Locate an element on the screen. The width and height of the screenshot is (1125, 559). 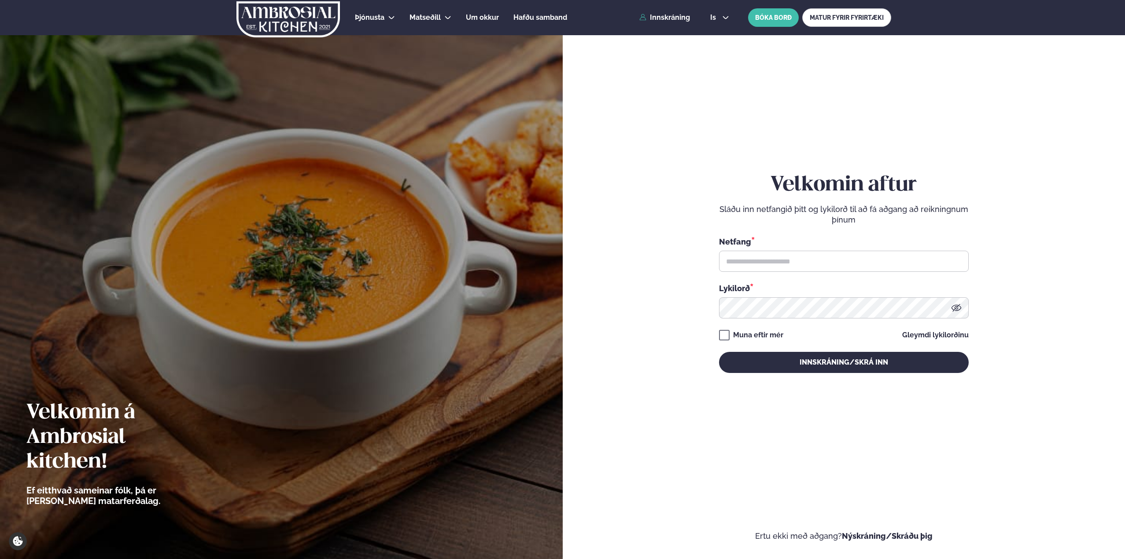
h2: Velkomin aftur is located at coordinates (843, 185).